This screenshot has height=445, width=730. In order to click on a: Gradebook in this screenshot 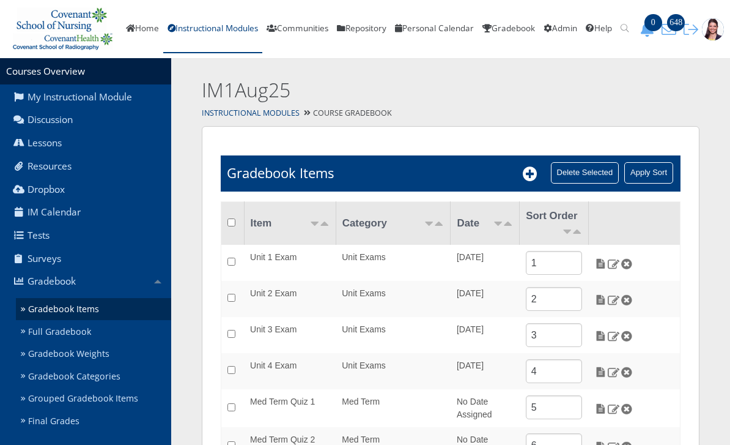, I will do `click(509, 29)`.